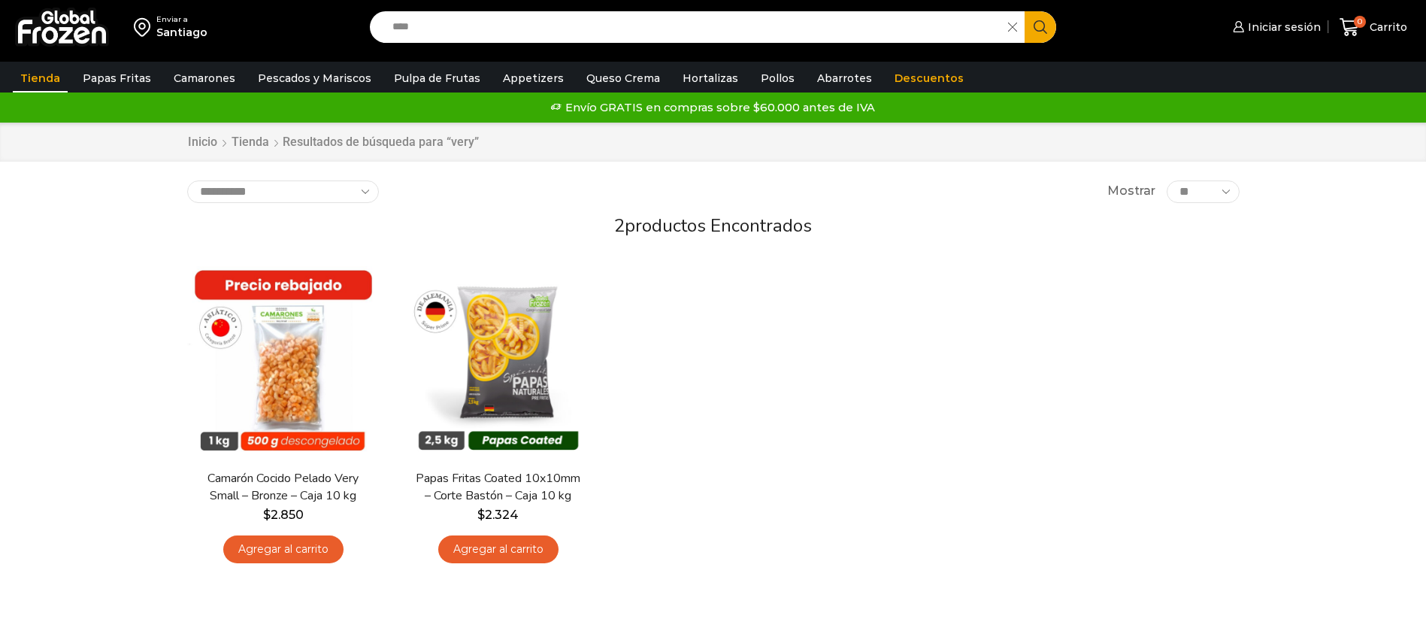 The width and height of the screenshot is (1426, 631). Describe the element at coordinates (498, 549) in the screenshot. I see `a: Agregar al carrito: “Papas Fritas Coated 10x10mm - Corte Bastón - Caja 10 kg”` at that location.